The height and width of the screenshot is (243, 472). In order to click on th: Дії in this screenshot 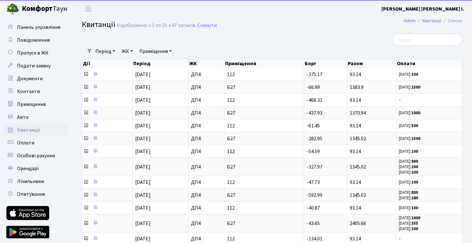, I will do `click(107, 64)`.